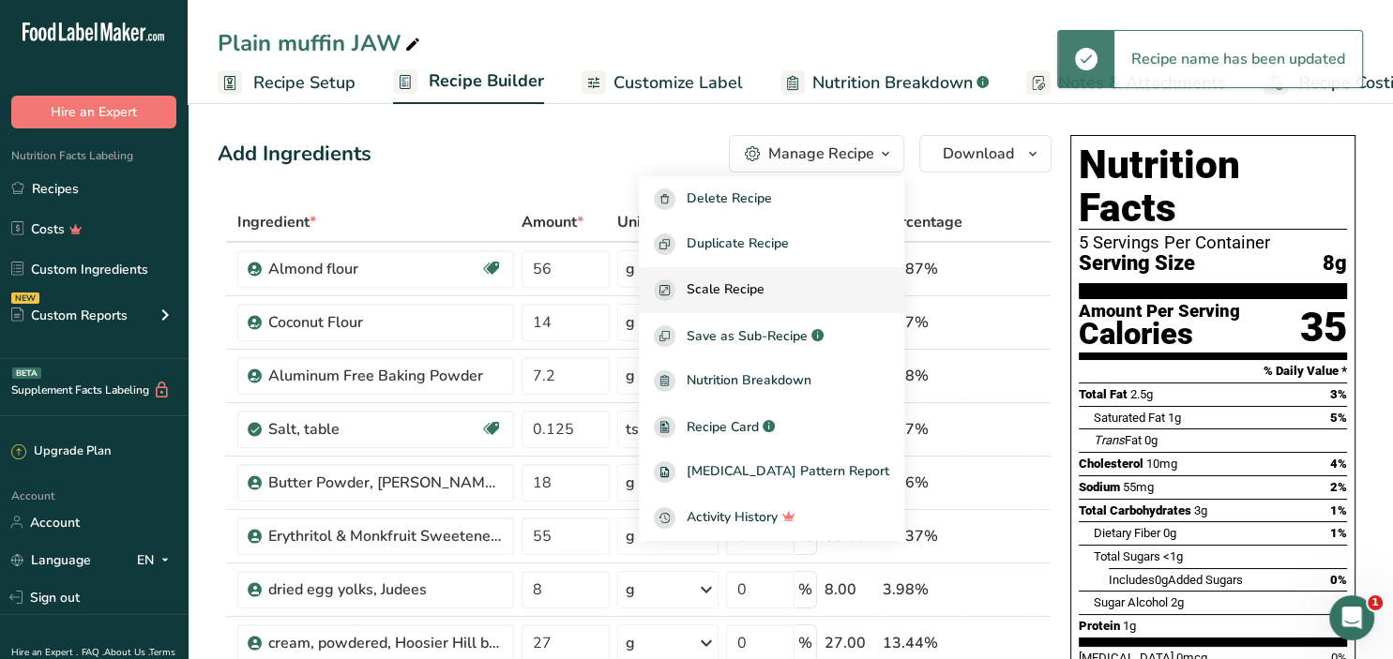  Describe the element at coordinates (93, 653) in the screenshot. I see `a: FAQ .` at that location.